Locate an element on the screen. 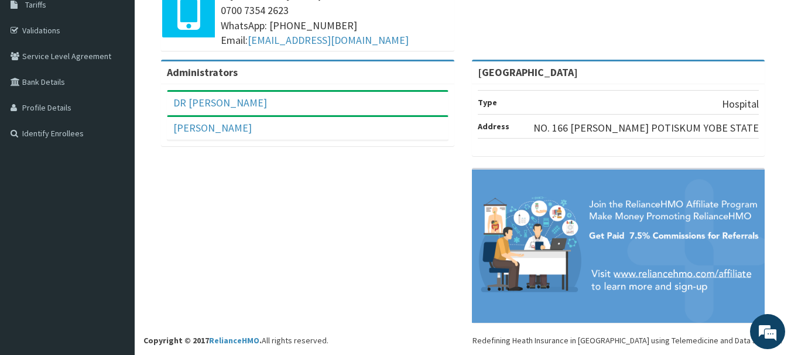  div: Minimize live chat window is located at coordinates (206, 20).